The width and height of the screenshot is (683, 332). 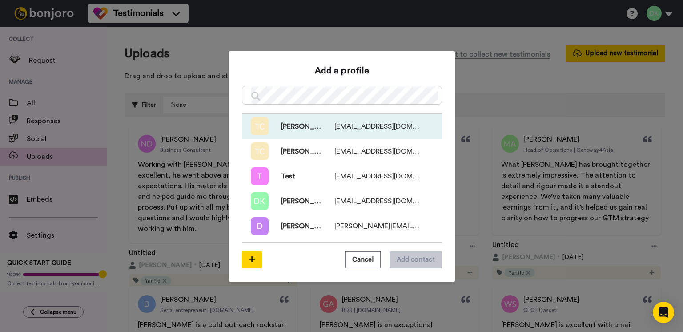 I want to click on img: dk.png, so click(x=260, y=201).